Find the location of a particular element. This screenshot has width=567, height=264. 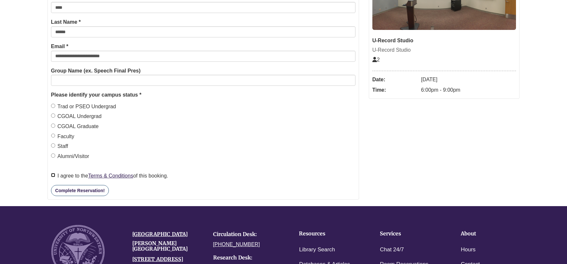

h4: Resources is located at coordinates (329, 234).